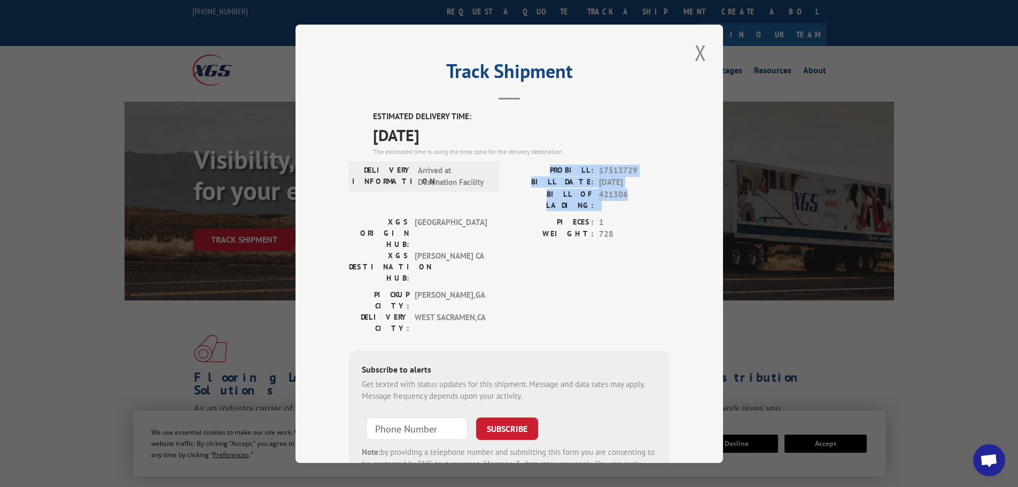  I want to click on div: by providing a telephone number and submitting this form you are consenting to be contacted by SM..., so click(509, 464).